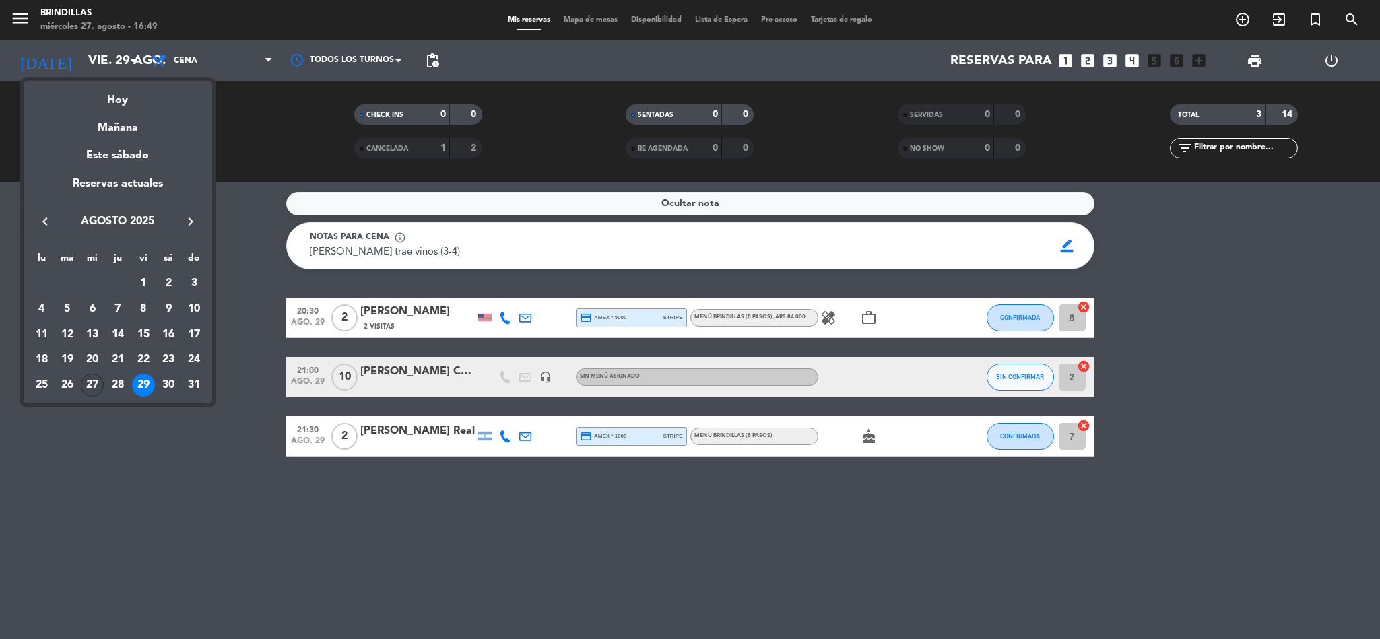  Describe the element at coordinates (194, 385) in the screenshot. I see `div: 31` at that location.